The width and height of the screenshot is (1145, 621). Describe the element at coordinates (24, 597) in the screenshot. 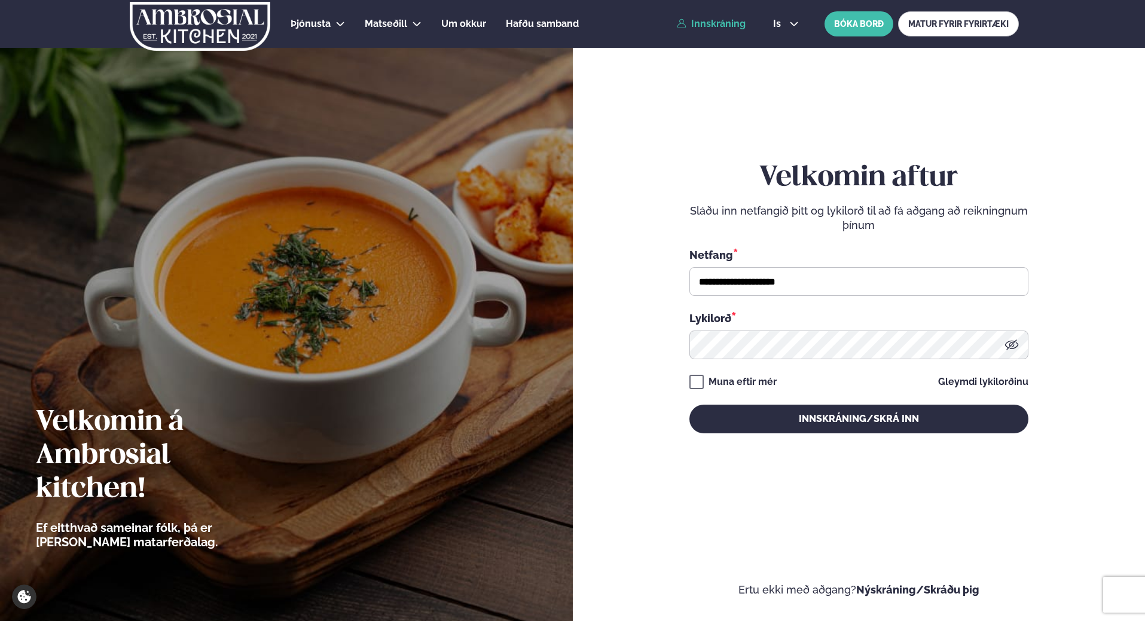

I see `a: Cookie settings` at that location.